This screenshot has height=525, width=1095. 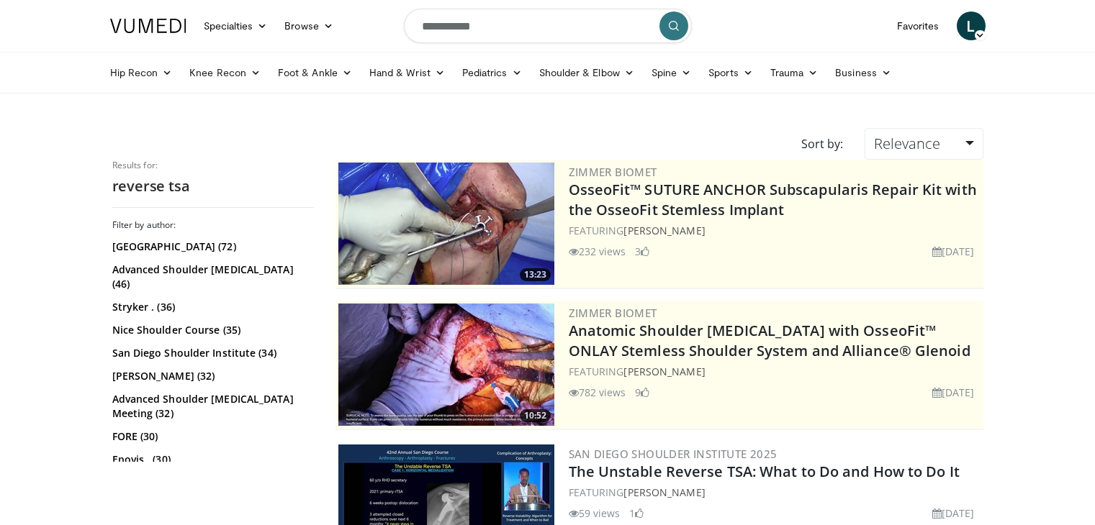 I want to click on div: Sort by:, so click(x=822, y=144).